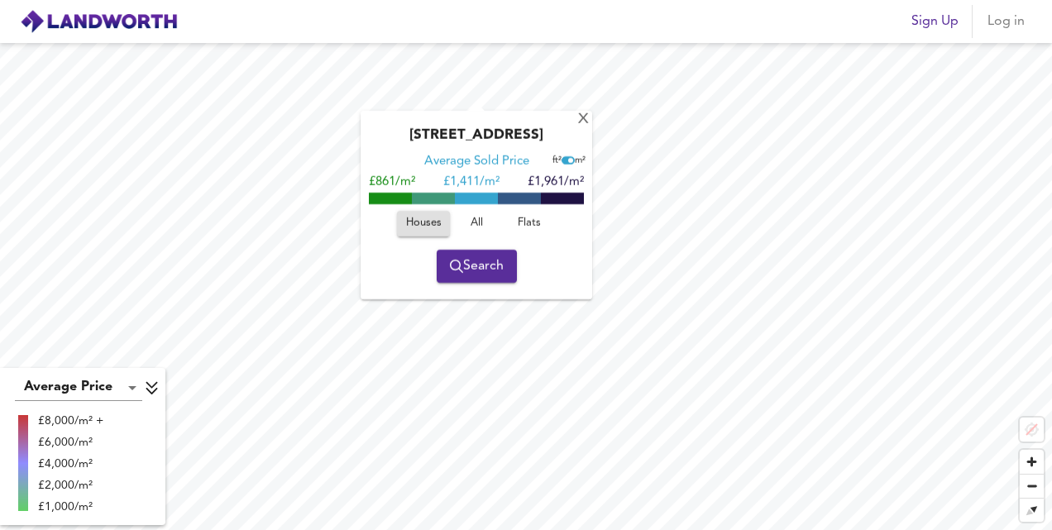 This screenshot has width=1052, height=530. I want to click on button: Flats, so click(529, 223).